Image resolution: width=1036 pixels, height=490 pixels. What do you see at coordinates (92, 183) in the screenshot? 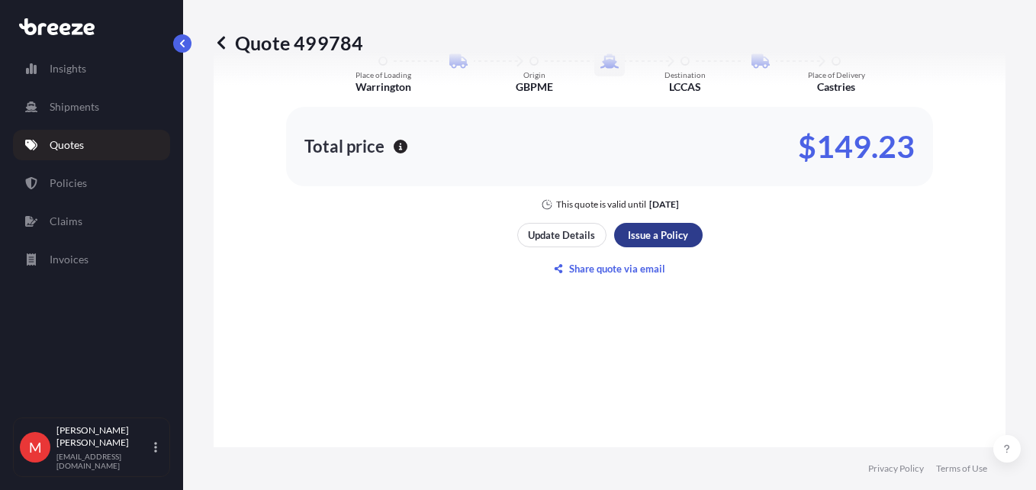
I see `a: Policies` at bounding box center [92, 183].